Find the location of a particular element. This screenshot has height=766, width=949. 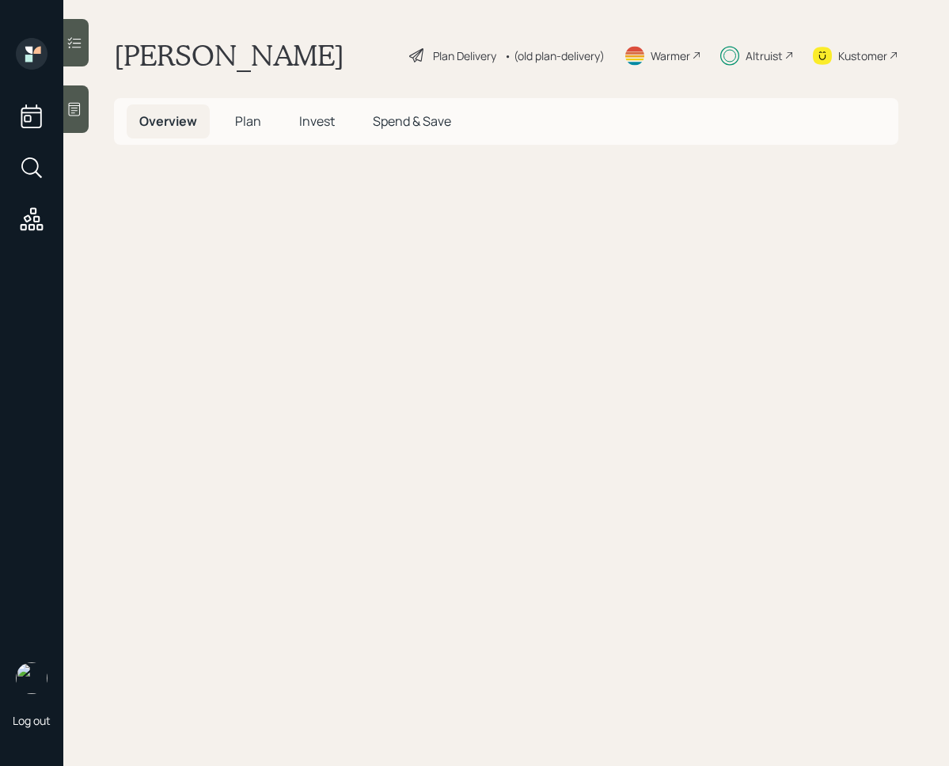

div: Log out is located at coordinates (32, 721).